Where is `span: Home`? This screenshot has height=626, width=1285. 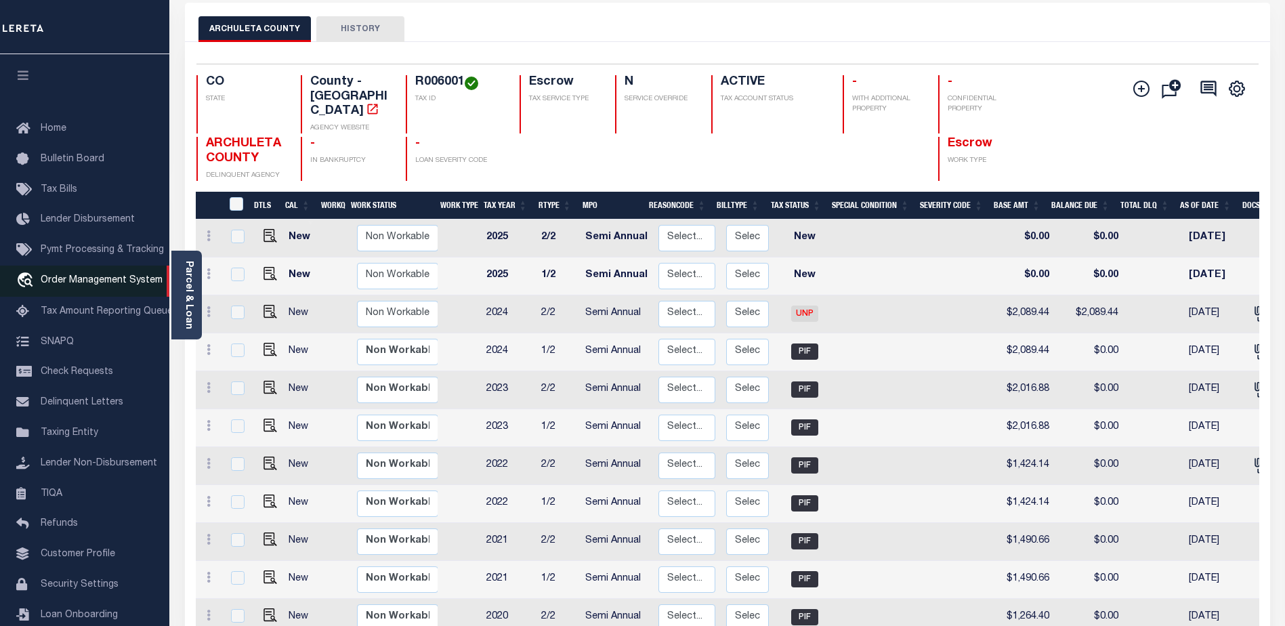 span: Home is located at coordinates (54, 129).